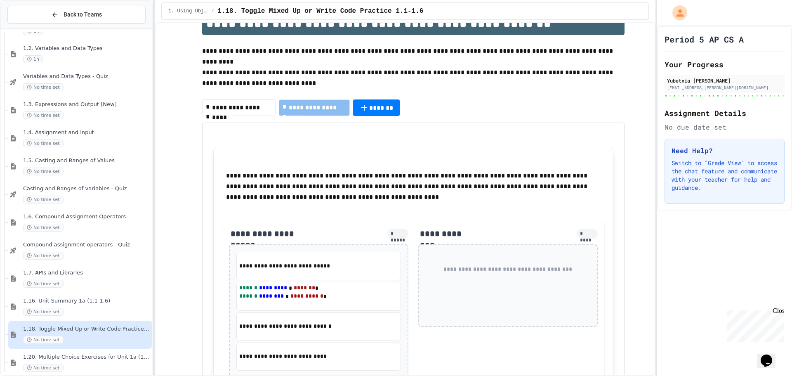 The height and width of the screenshot is (376, 792). I want to click on span: 1. Using Objects and Methods, so click(188, 11).